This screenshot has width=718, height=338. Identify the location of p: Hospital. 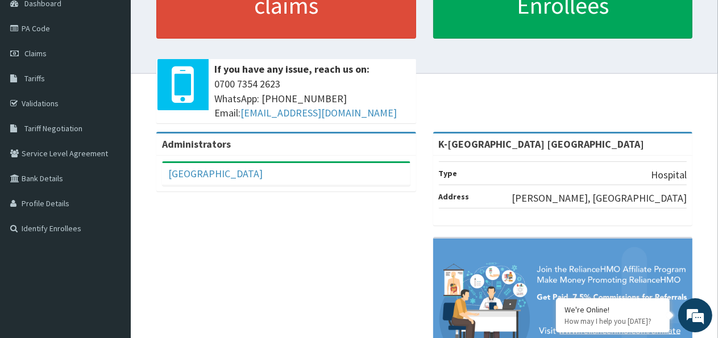
(668, 175).